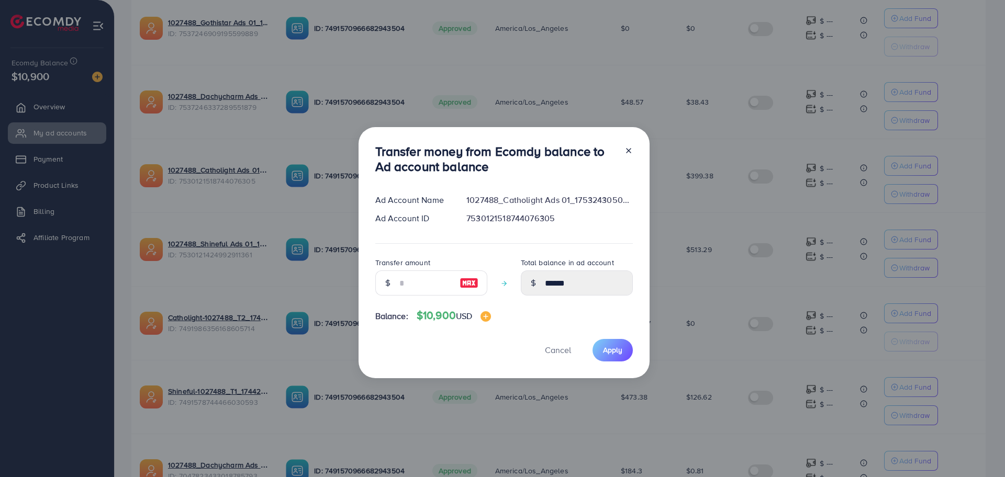 The height and width of the screenshot is (477, 1005). Describe the element at coordinates (412, 218) in the screenshot. I see `div: Ad Account ID` at that location.